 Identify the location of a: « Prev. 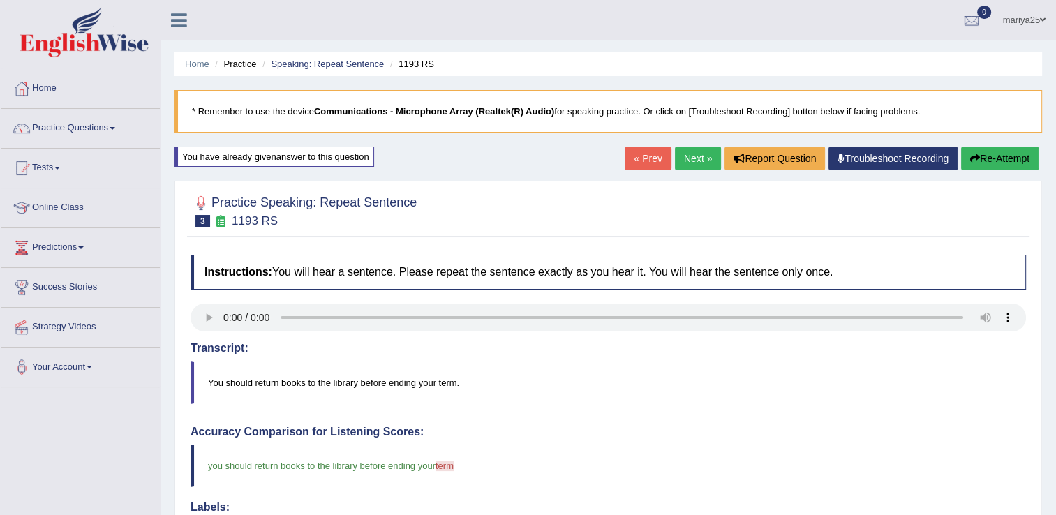
(648, 159).